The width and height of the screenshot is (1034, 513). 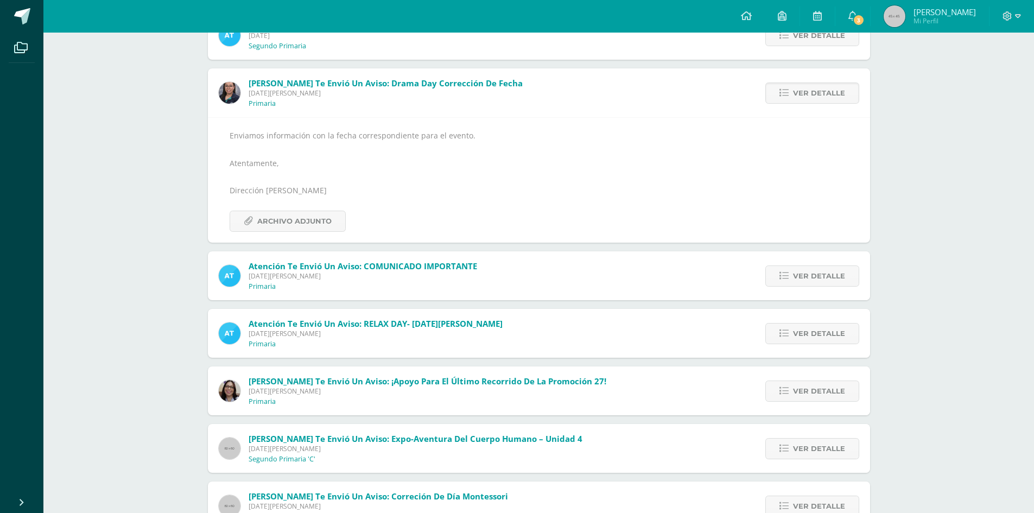 I want to click on img: 45x45, so click(x=895, y=16).